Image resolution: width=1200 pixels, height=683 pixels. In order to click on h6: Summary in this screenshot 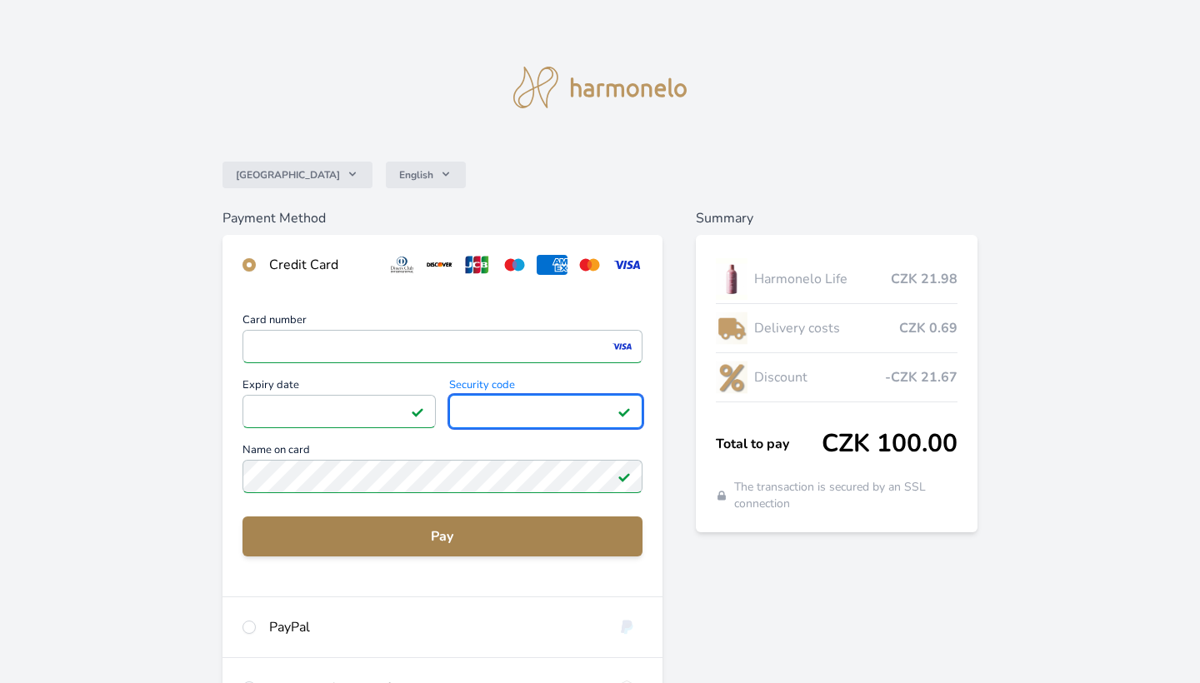, I will do `click(836, 218)`.